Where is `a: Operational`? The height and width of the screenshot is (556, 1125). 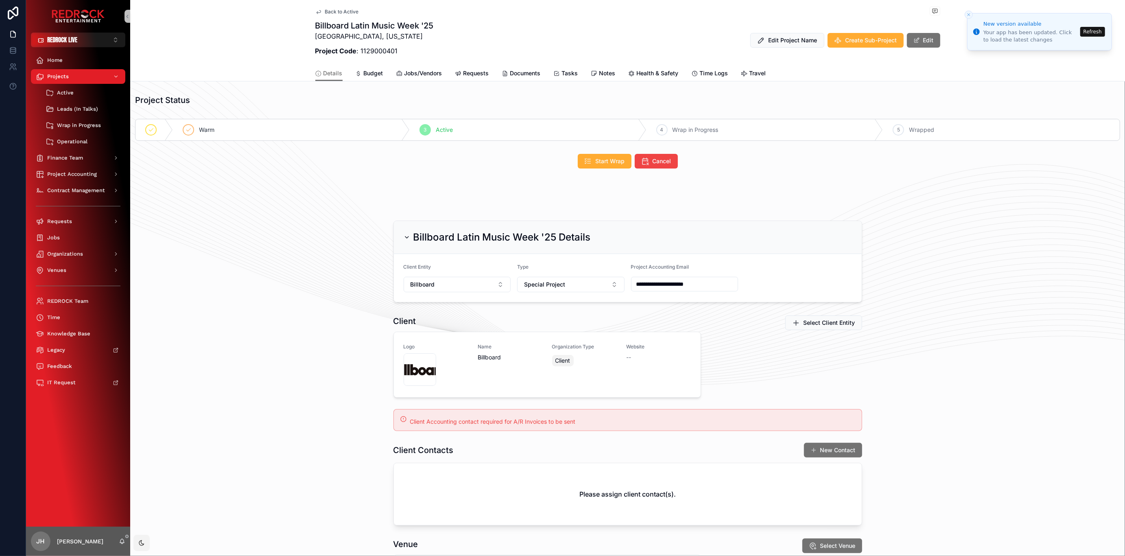
a: Operational is located at coordinates (83, 142).